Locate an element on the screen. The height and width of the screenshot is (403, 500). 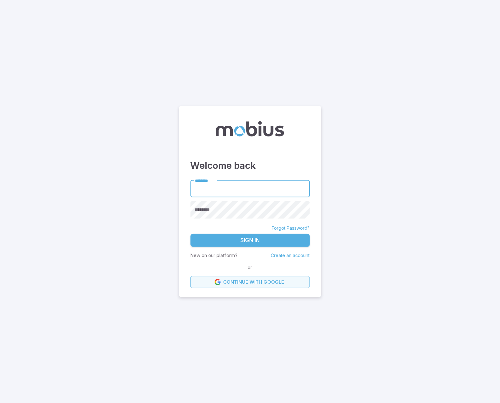
span: or is located at coordinates (250, 268).